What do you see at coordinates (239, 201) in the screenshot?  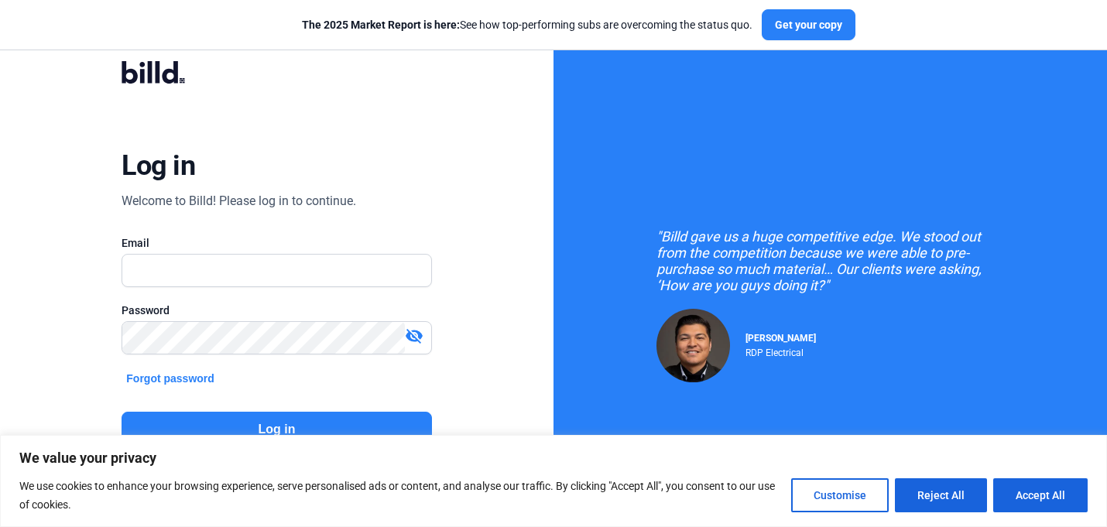 I see `div: Welcome to Billd! Please log in to continue.` at bounding box center [239, 201].